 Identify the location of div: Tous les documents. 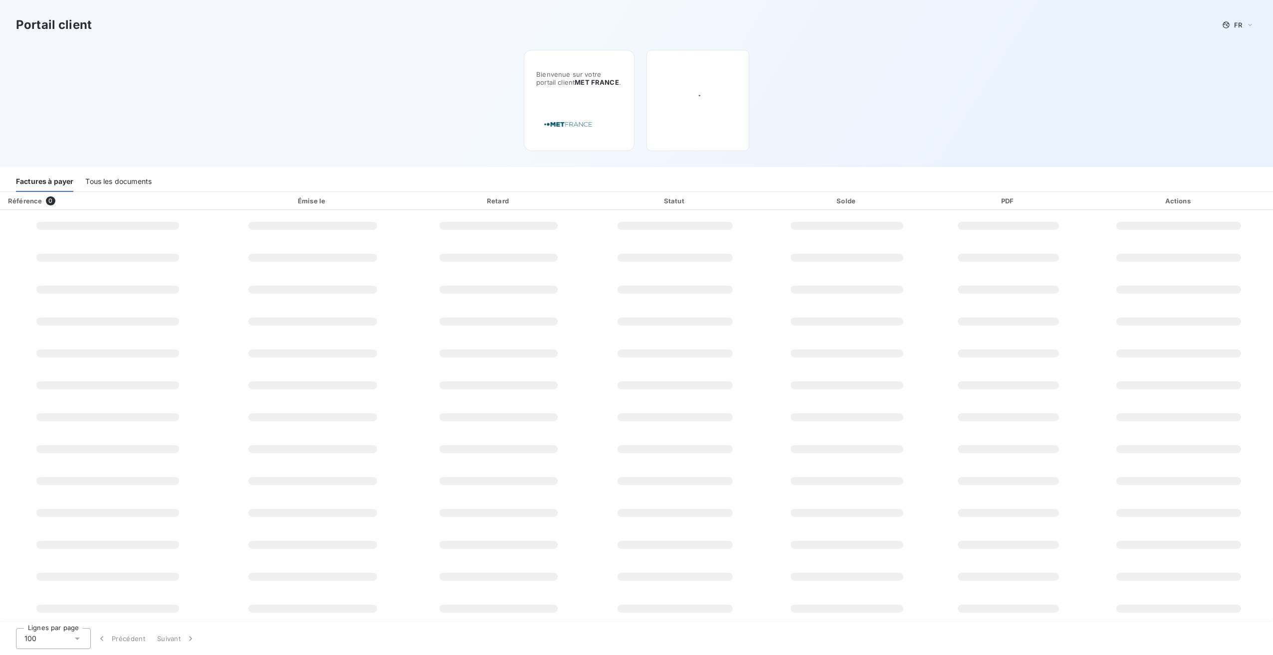
(118, 182).